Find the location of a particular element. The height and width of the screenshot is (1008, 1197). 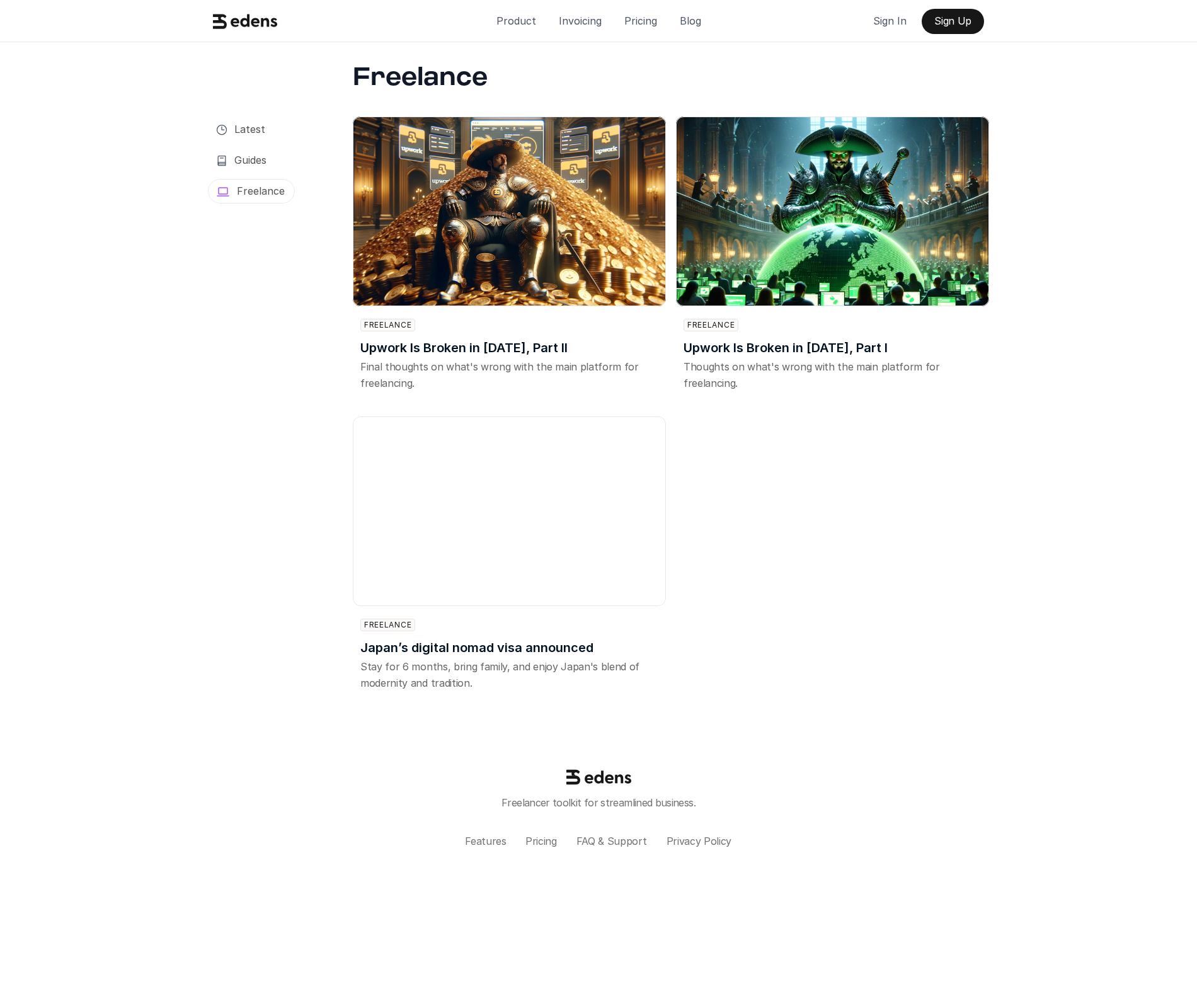

a: Privacy Policy is located at coordinates (699, 841).